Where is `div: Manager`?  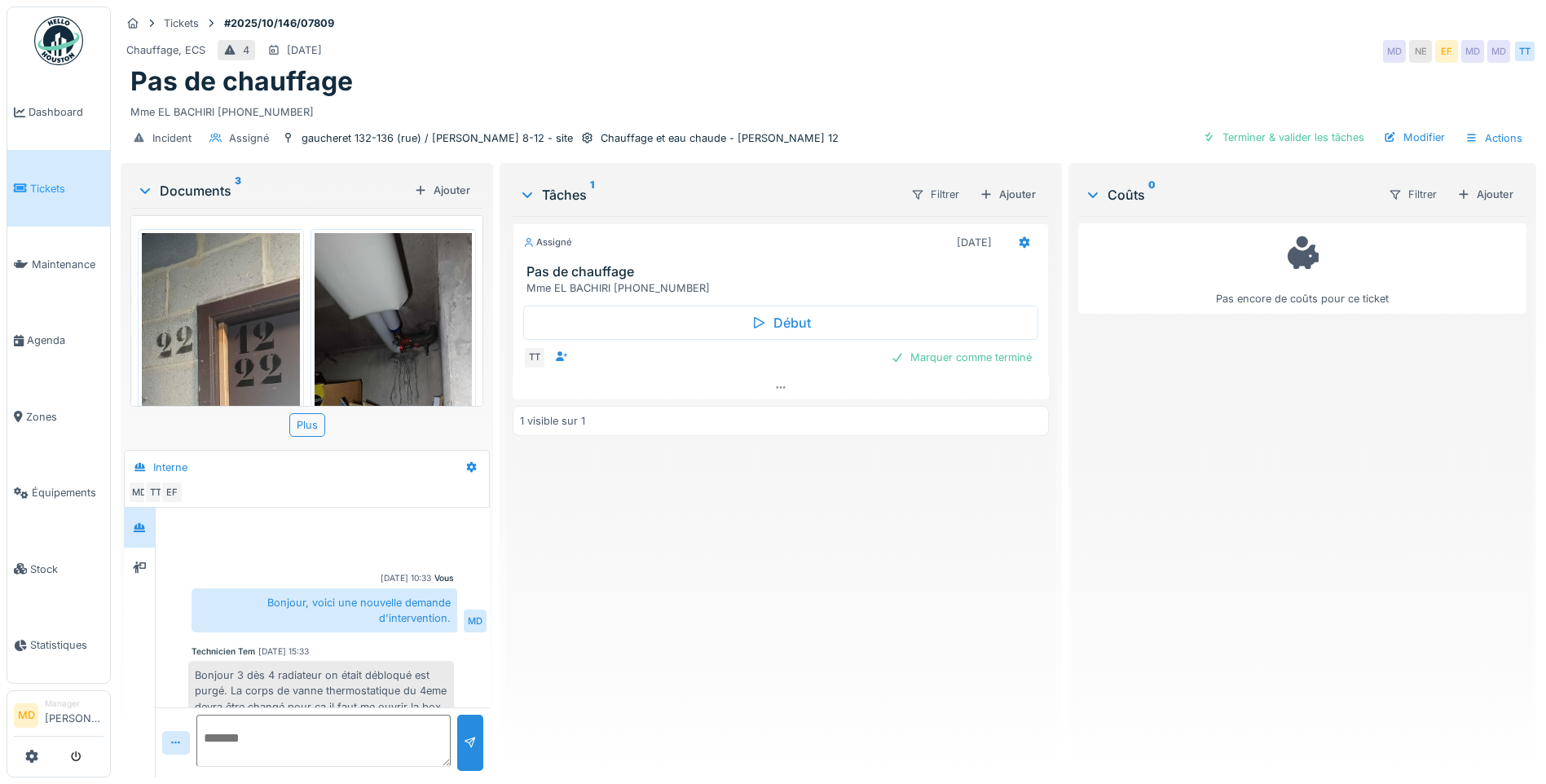 div: Manager is located at coordinates (74, 703).